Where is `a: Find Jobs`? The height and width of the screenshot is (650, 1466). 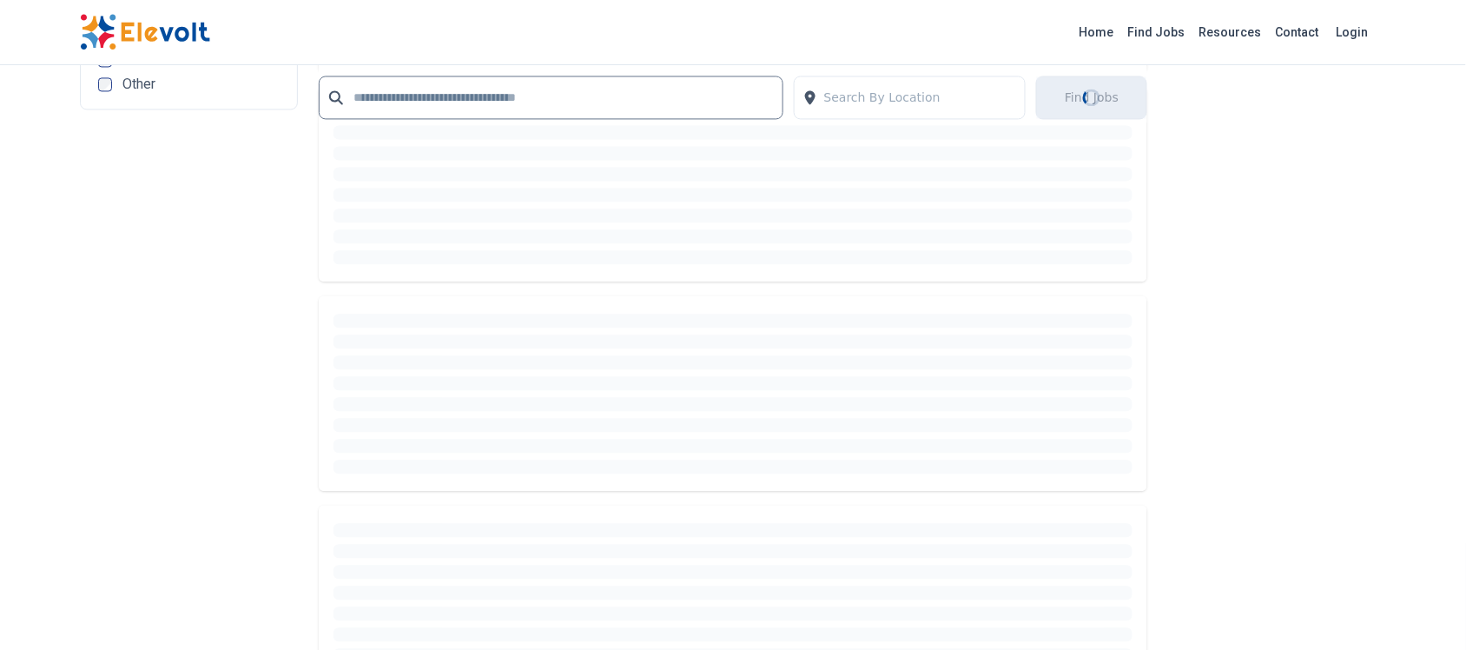
a: Find Jobs is located at coordinates (1157, 32).